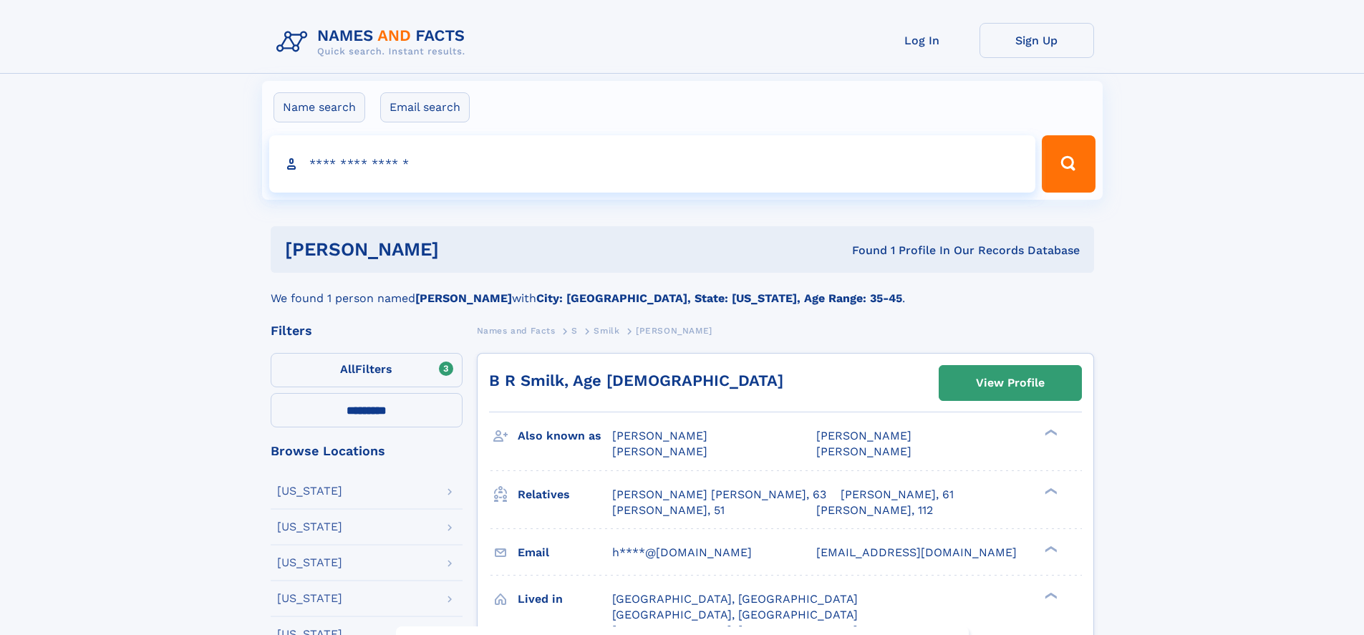 This screenshot has width=1364, height=635. Describe the element at coordinates (574, 331) in the screenshot. I see `span: S` at that location.